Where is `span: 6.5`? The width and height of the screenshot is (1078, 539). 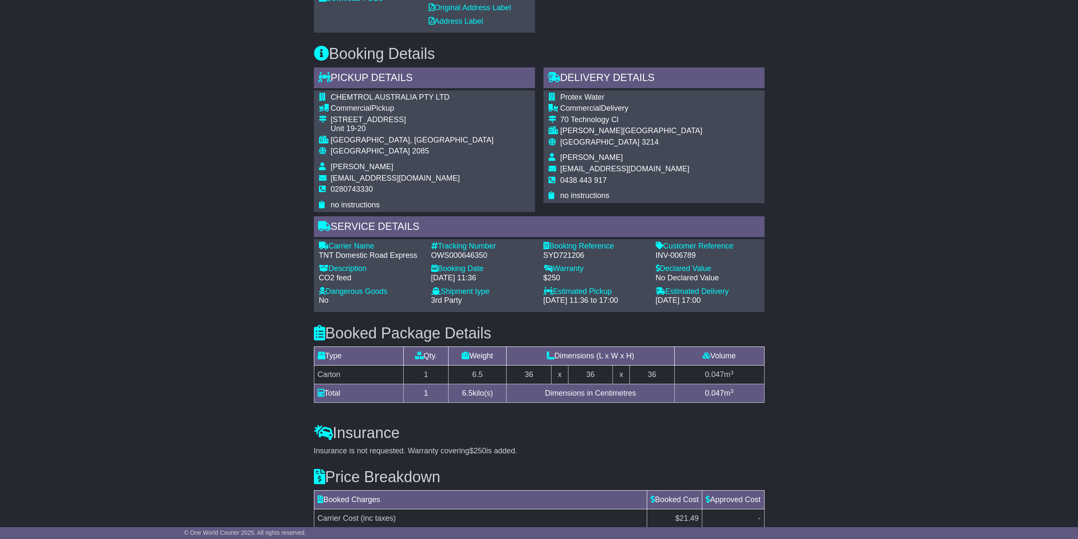
span: 6.5 is located at coordinates (467, 393).